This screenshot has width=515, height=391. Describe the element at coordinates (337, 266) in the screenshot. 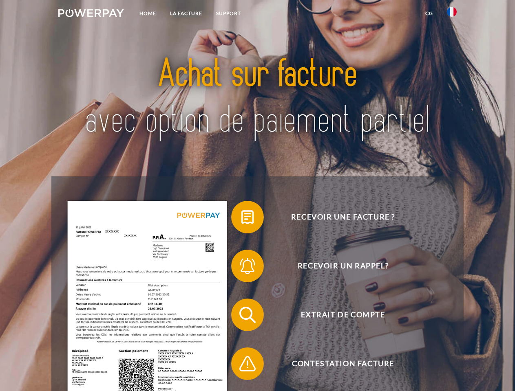

I see `button: Recevoir un rappel?` at that location.